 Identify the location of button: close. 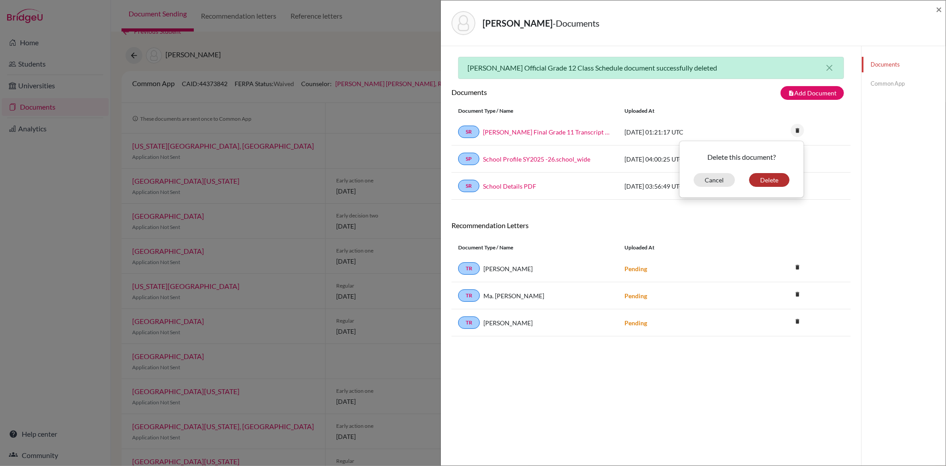
(829, 68).